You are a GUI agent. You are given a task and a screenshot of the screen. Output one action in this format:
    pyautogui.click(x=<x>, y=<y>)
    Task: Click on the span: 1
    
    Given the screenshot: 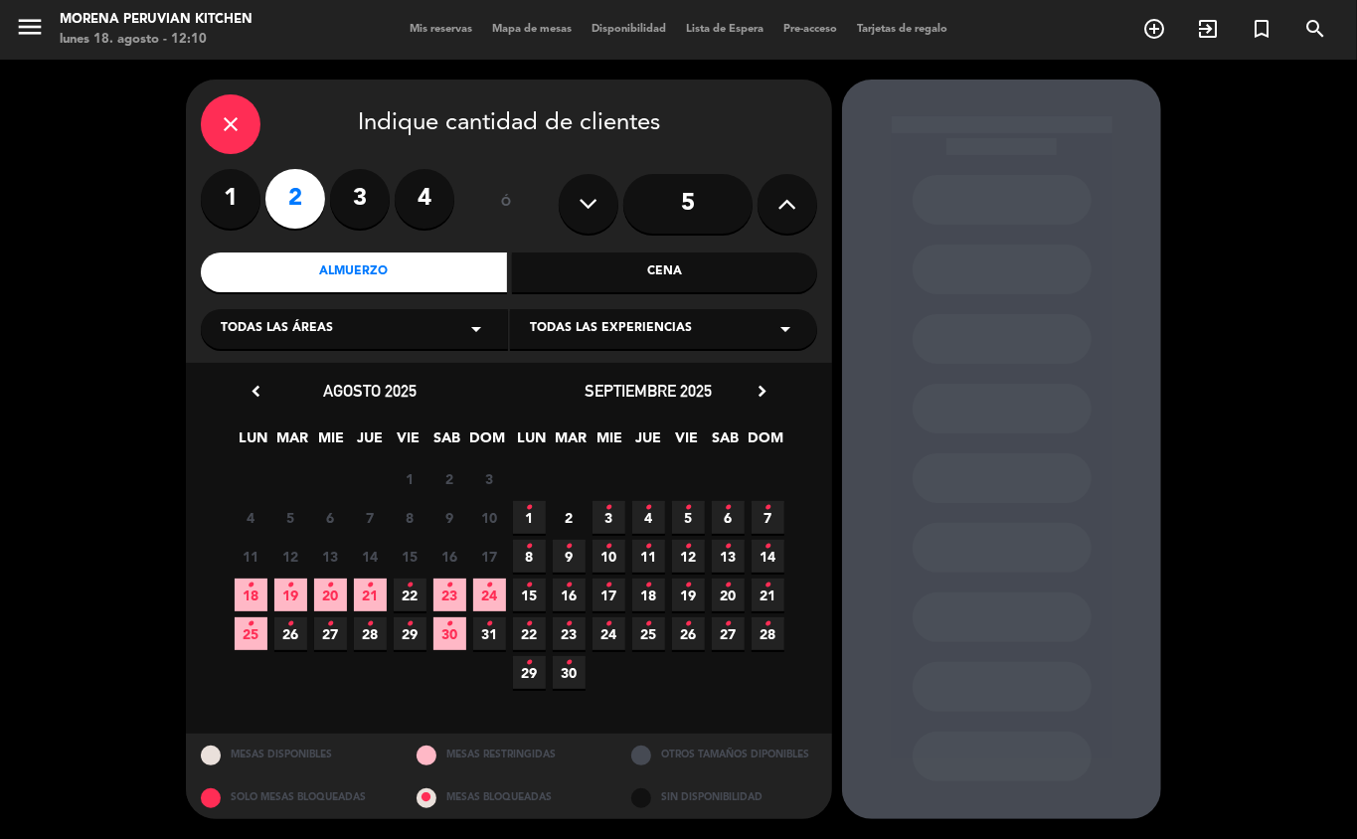 What is the action you would take?
    pyautogui.click(x=529, y=517)
    